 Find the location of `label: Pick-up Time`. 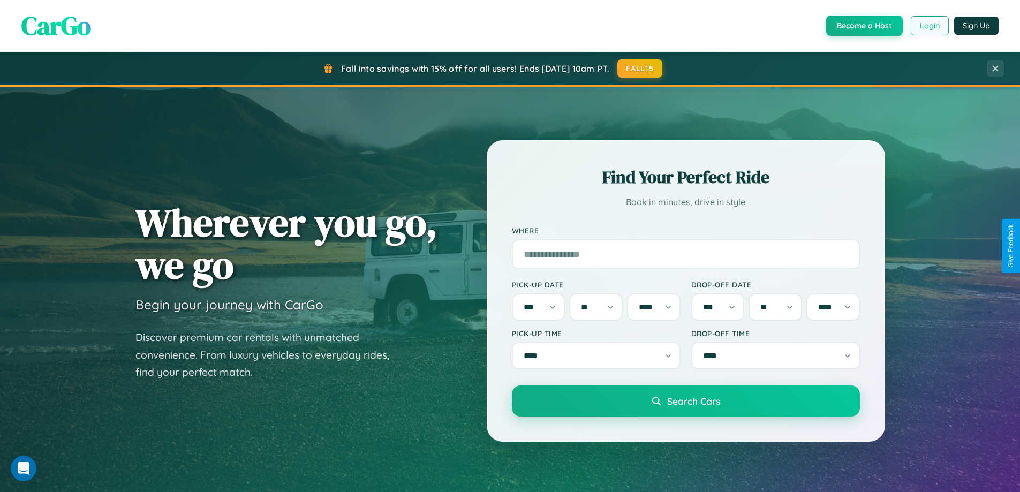

label: Pick-up Time is located at coordinates (596, 333).